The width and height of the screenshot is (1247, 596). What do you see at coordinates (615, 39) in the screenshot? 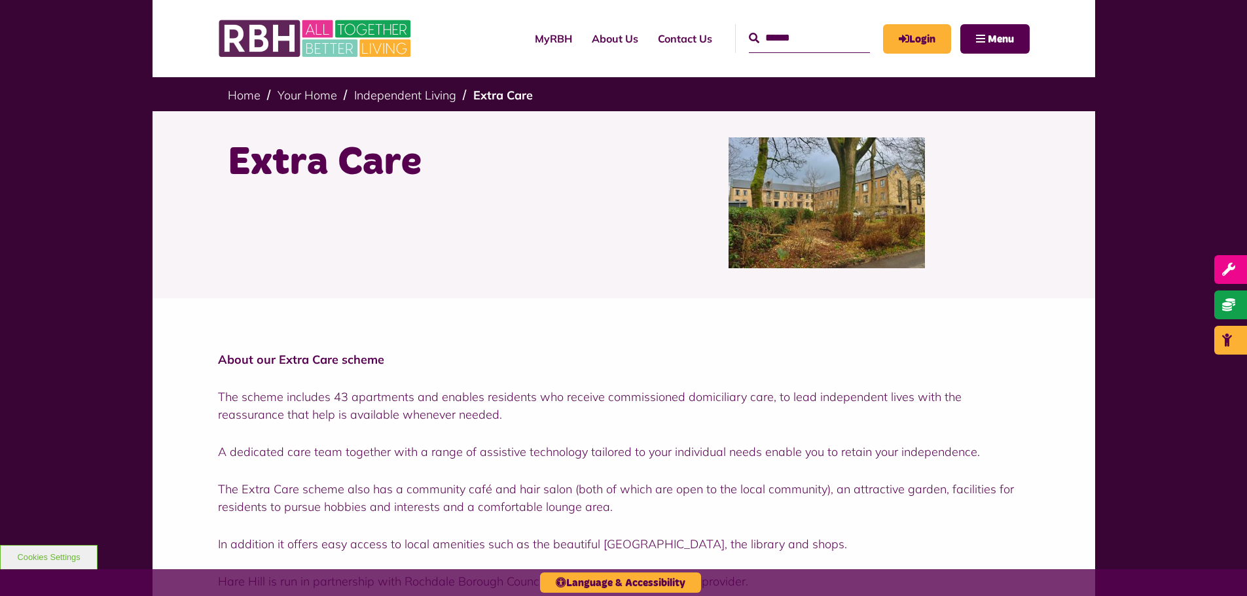
I see `a: About Us` at bounding box center [615, 39].